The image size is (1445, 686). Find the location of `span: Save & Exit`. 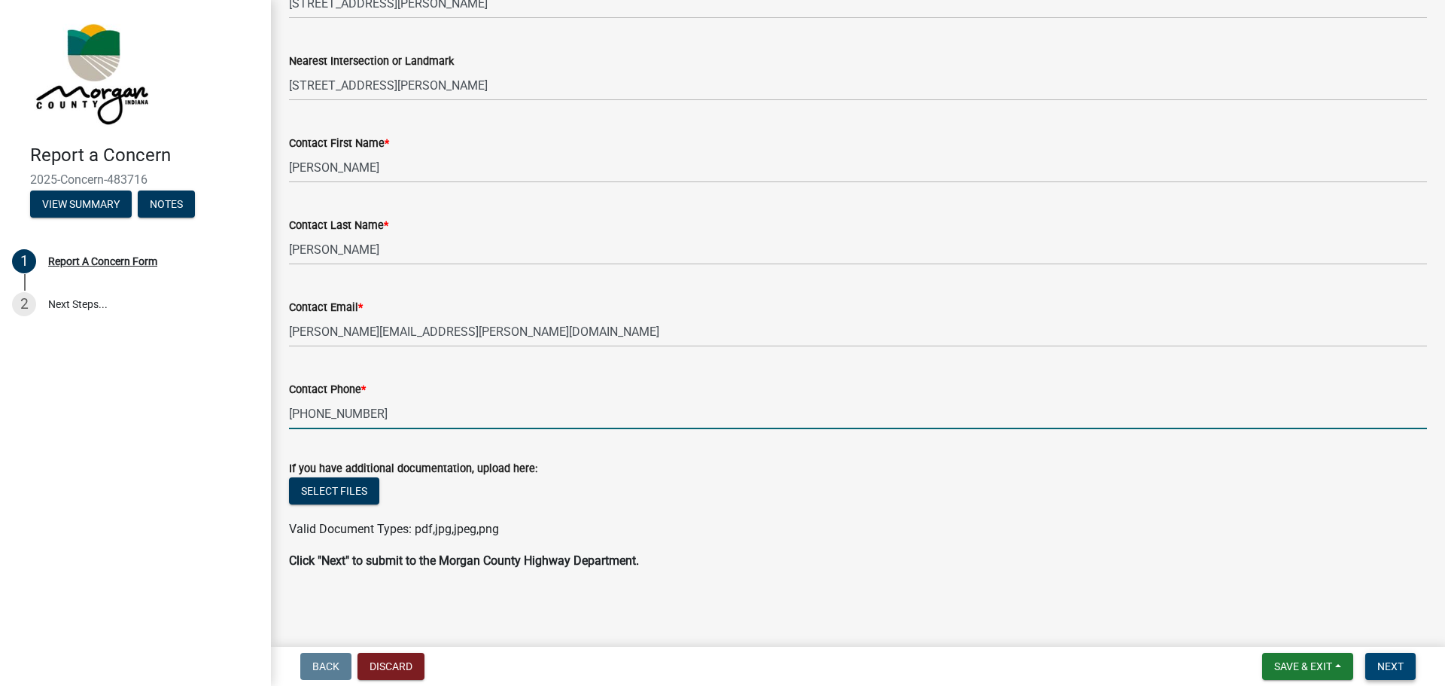

span: Save & Exit is located at coordinates (1303, 666).